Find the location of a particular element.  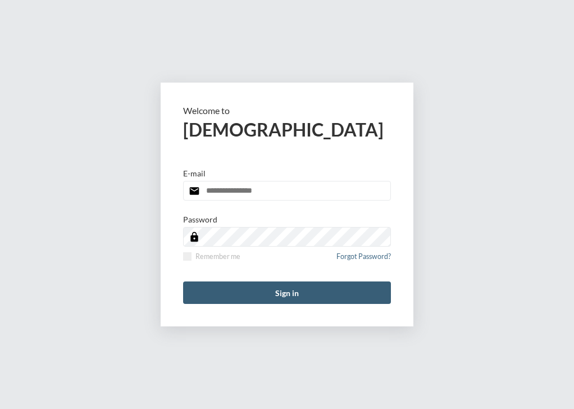

label: Remember me is located at coordinates (212, 256).